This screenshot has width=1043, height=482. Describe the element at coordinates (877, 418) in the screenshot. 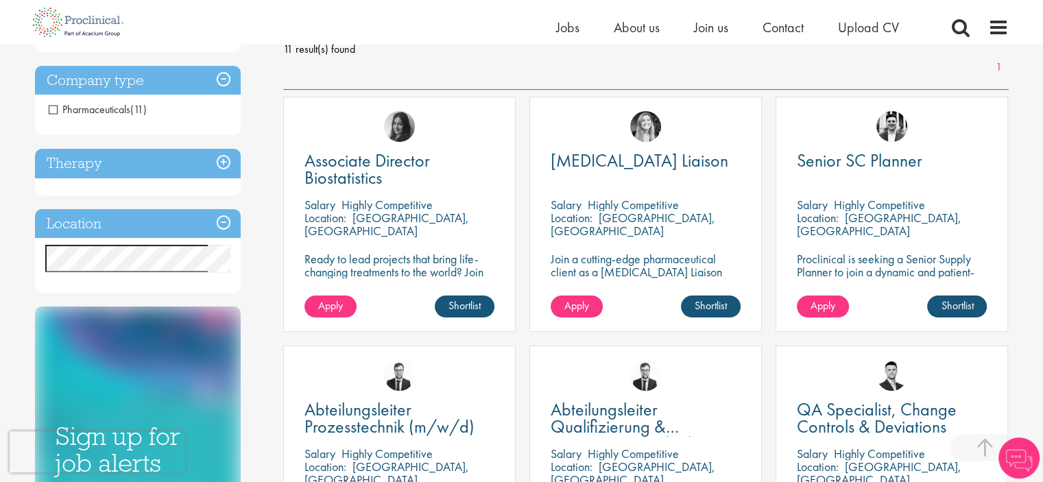

I see `span: QA Specialist, Change Controls & Deviations` at that location.